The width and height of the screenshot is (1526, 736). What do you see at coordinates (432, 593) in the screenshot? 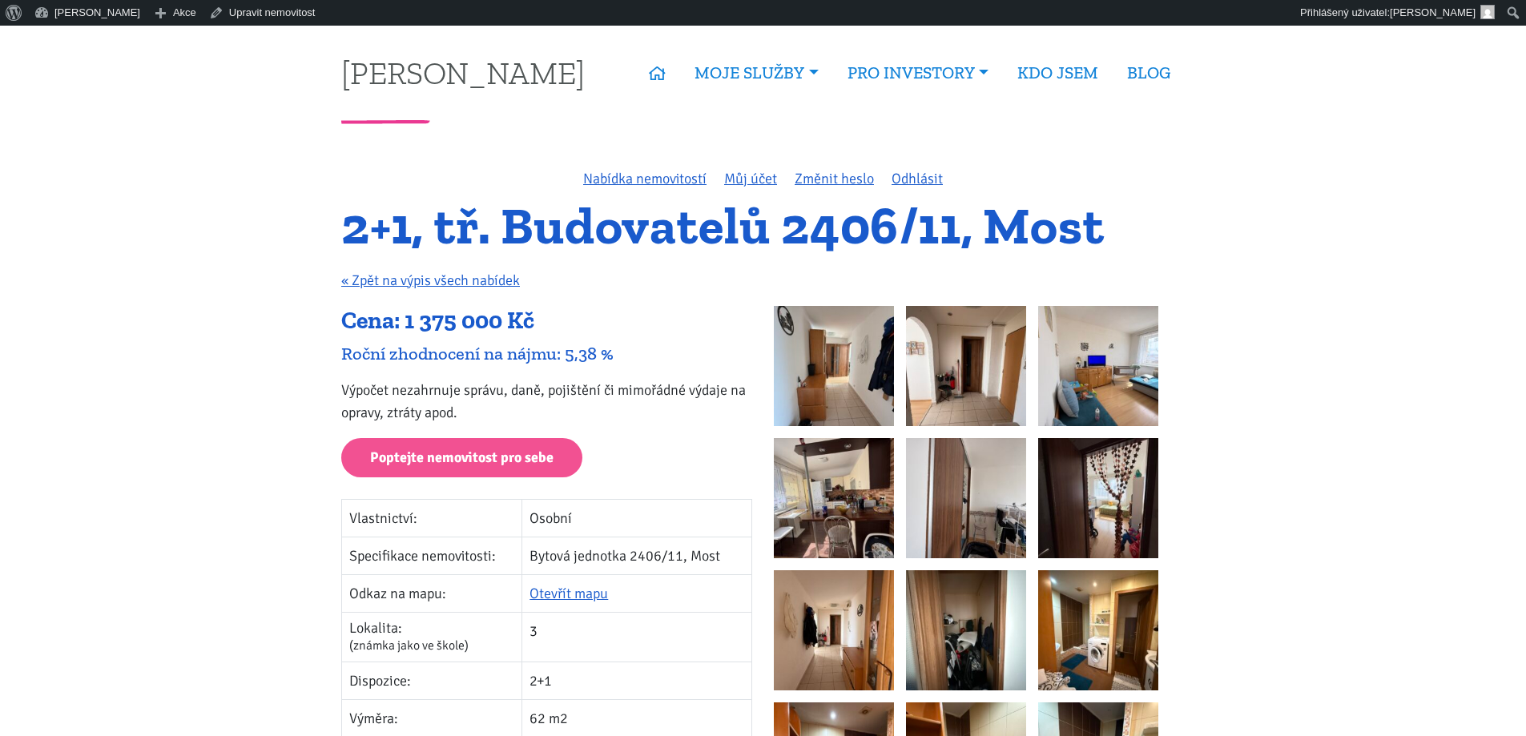
I see `td: Odkaz na mapu:` at bounding box center [432, 593].